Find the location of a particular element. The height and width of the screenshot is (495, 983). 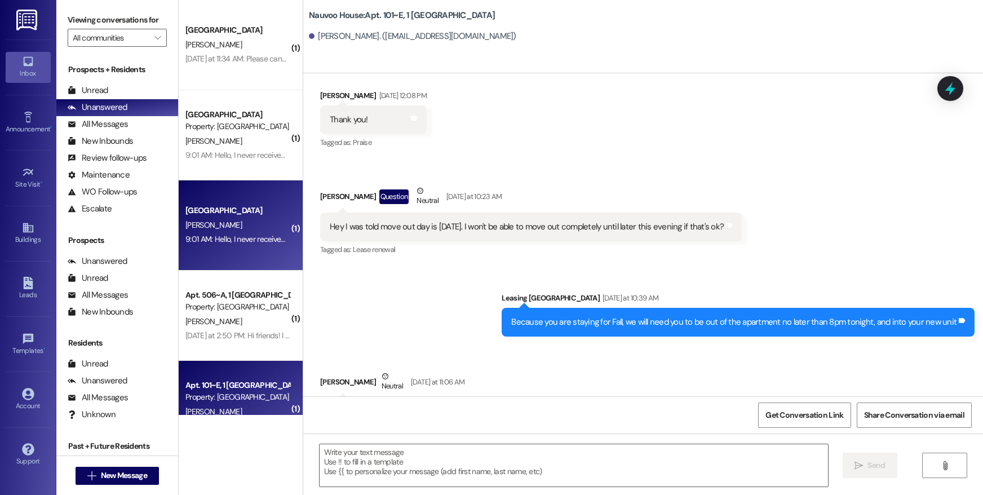

div: WO Follow-ups is located at coordinates (102, 192).